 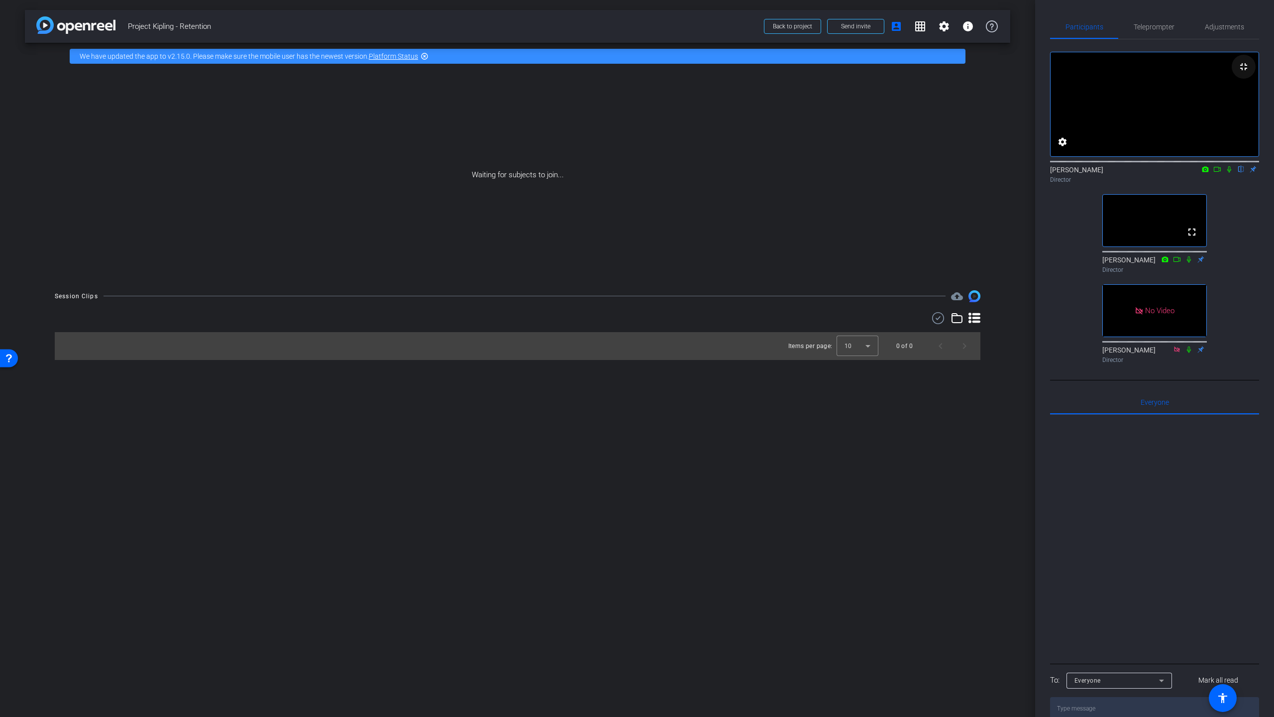 I want to click on span: No Video, so click(x=1159, y=310).